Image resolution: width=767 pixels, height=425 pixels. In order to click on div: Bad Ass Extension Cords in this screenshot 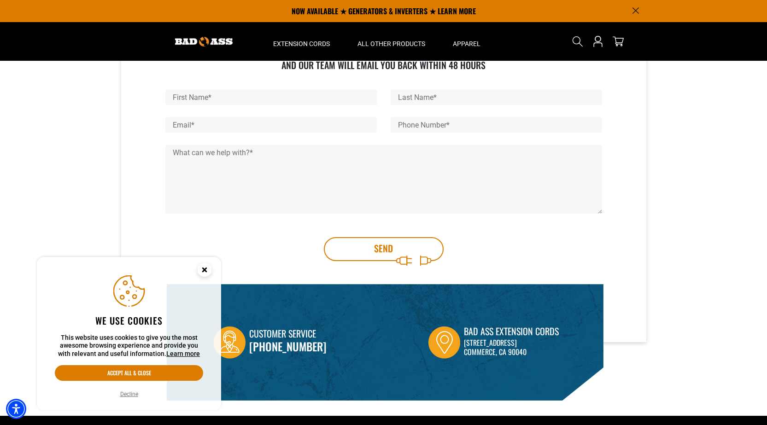, I will do `click(511, 331)`.